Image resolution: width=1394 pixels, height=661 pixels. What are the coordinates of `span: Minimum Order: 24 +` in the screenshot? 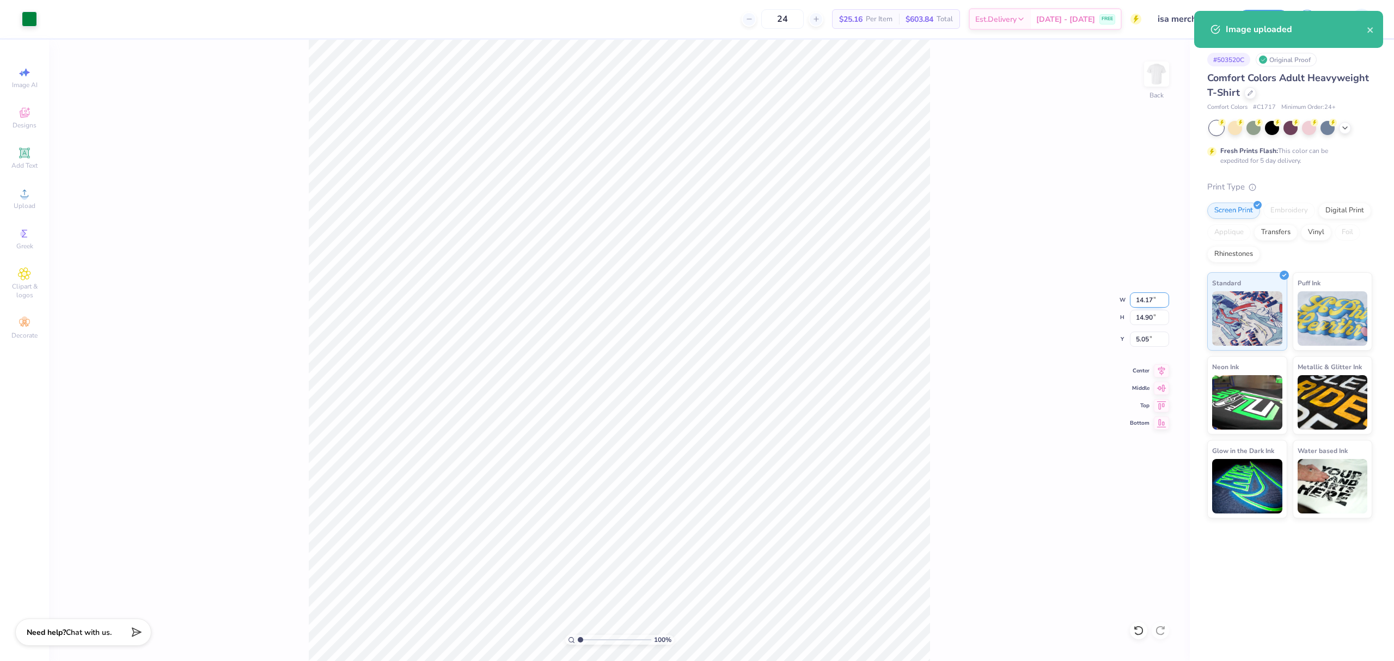 It's located at (1309, 107).